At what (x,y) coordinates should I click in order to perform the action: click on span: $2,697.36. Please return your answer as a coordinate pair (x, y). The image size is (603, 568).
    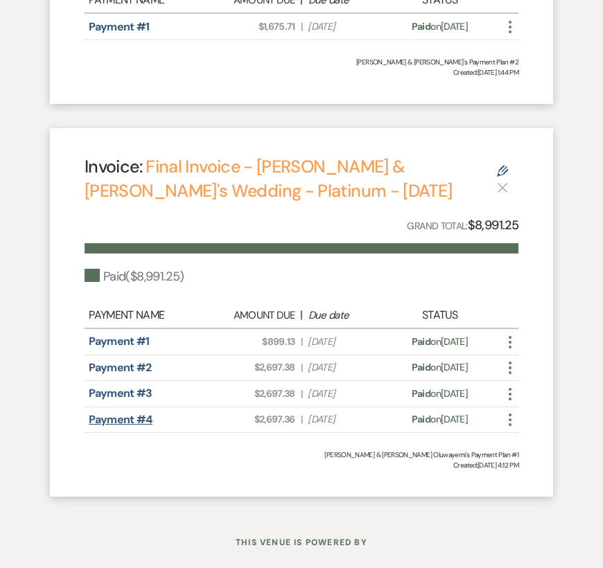
    Looking at the image, I should click on (259, 419).